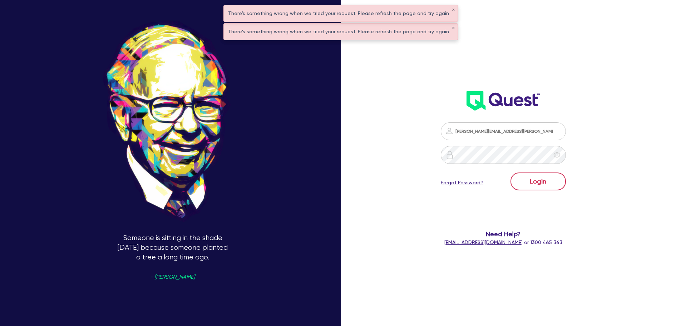 The width and height of the screenshot is (681, 326). I want to click on button: Login, so click(538, 181).